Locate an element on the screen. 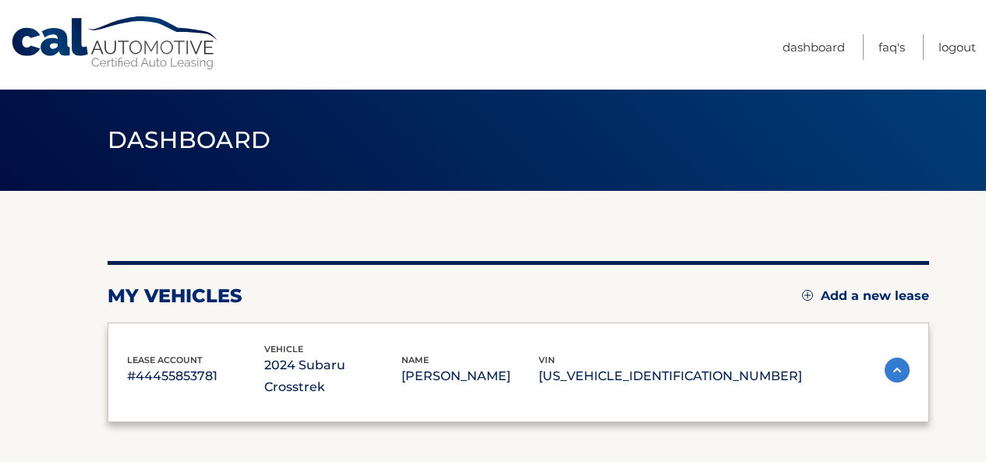  a: Cal Automotive is located at coordinates (115, 43).